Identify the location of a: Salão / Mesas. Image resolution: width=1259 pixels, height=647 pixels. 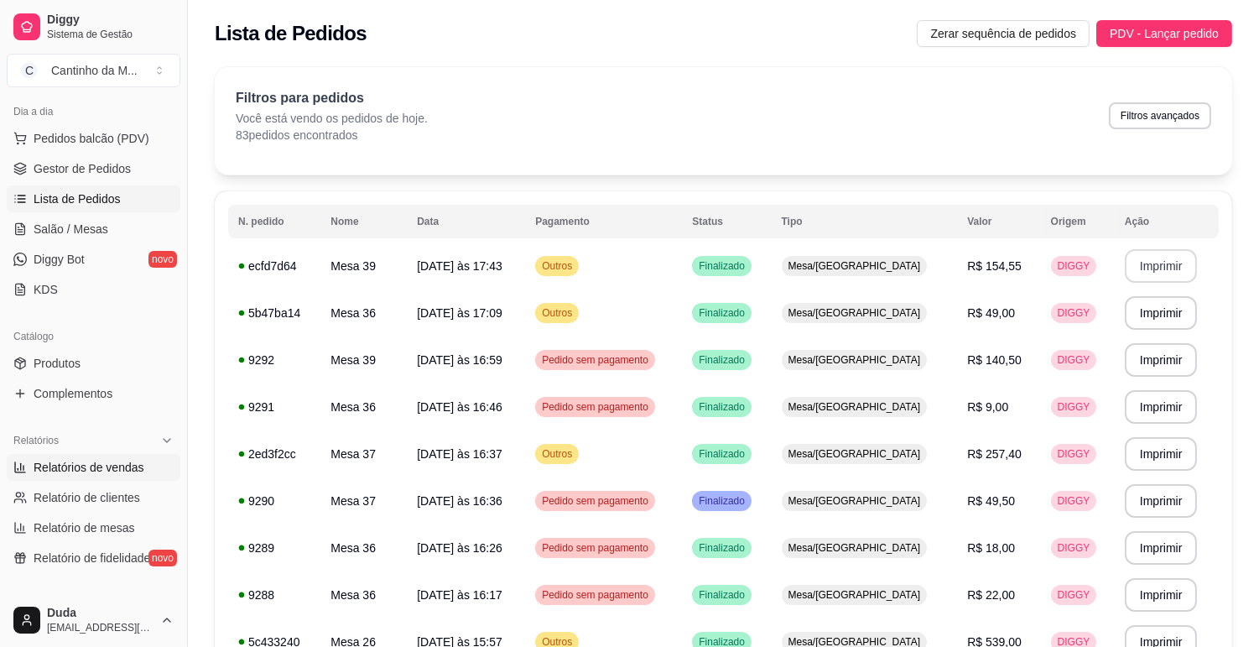
(93, 229).